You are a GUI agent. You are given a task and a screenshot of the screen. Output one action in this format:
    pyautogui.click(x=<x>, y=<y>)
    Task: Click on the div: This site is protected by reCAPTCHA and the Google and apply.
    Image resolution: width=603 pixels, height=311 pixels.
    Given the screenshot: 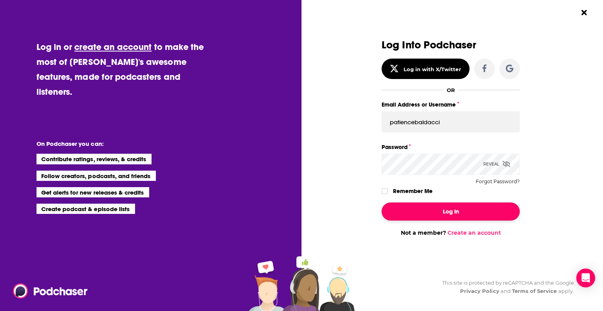 What is the action you would take?
    pyautogui.click(x=505, y=287)
    